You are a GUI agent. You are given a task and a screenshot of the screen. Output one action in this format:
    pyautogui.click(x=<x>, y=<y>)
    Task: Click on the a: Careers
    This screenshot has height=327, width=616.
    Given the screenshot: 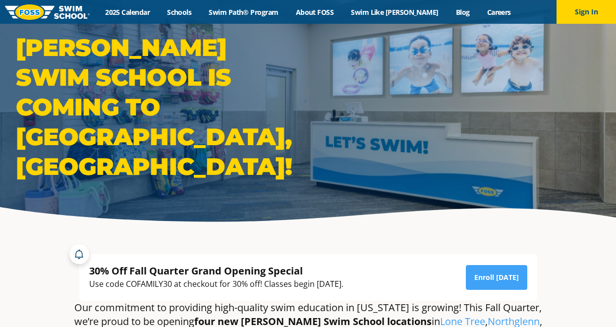 What is the action you would take?
    pyautogui.click(x=498, y=12)
    